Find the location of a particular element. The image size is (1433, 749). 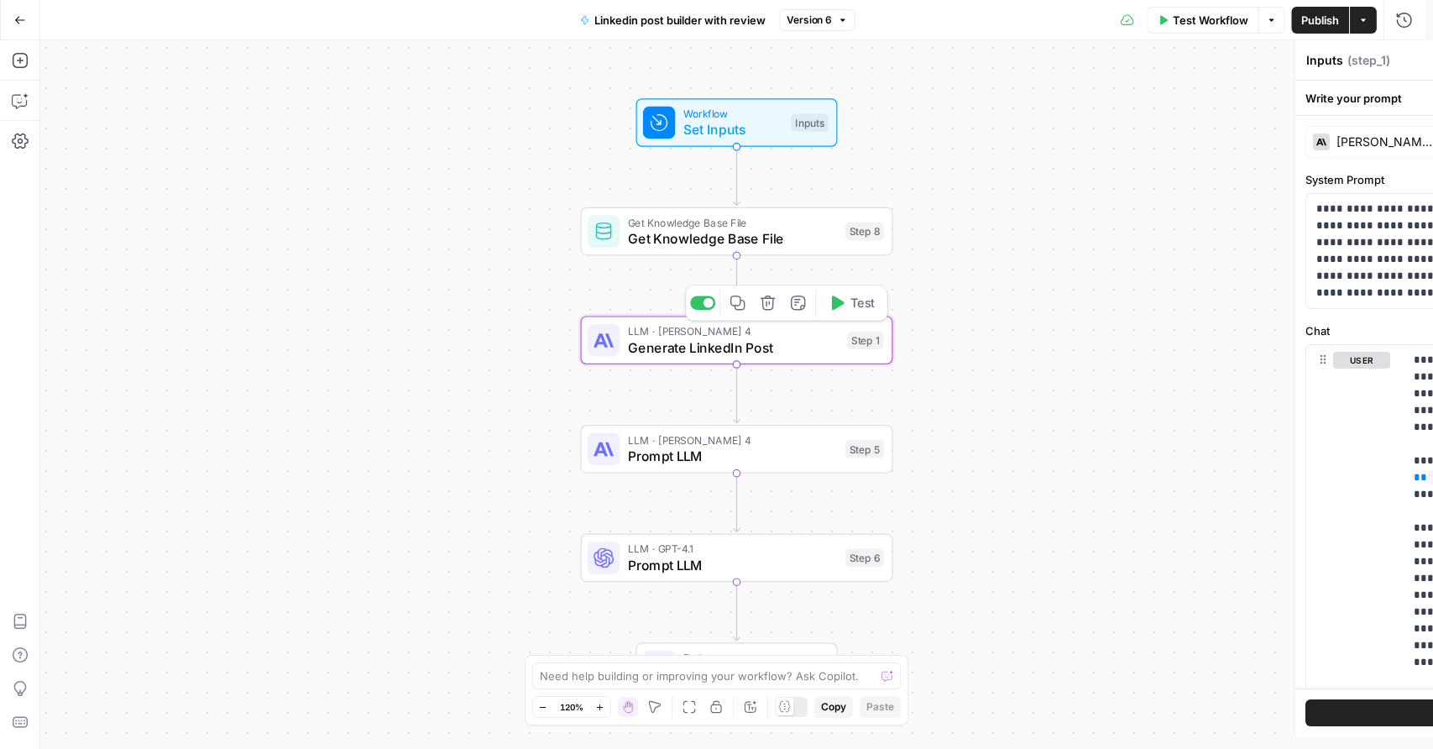

span: End is located at coordinates (751, 657).